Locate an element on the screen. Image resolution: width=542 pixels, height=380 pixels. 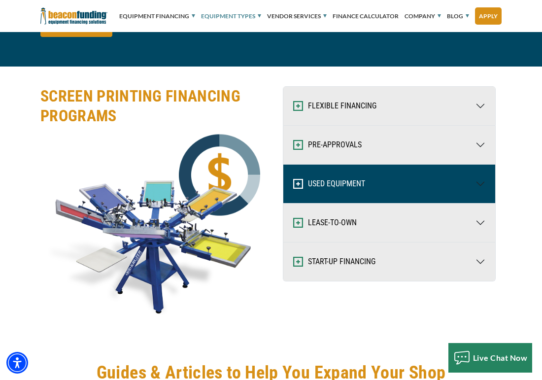
button: Live Chat Now is located at coordinates (490, 358).